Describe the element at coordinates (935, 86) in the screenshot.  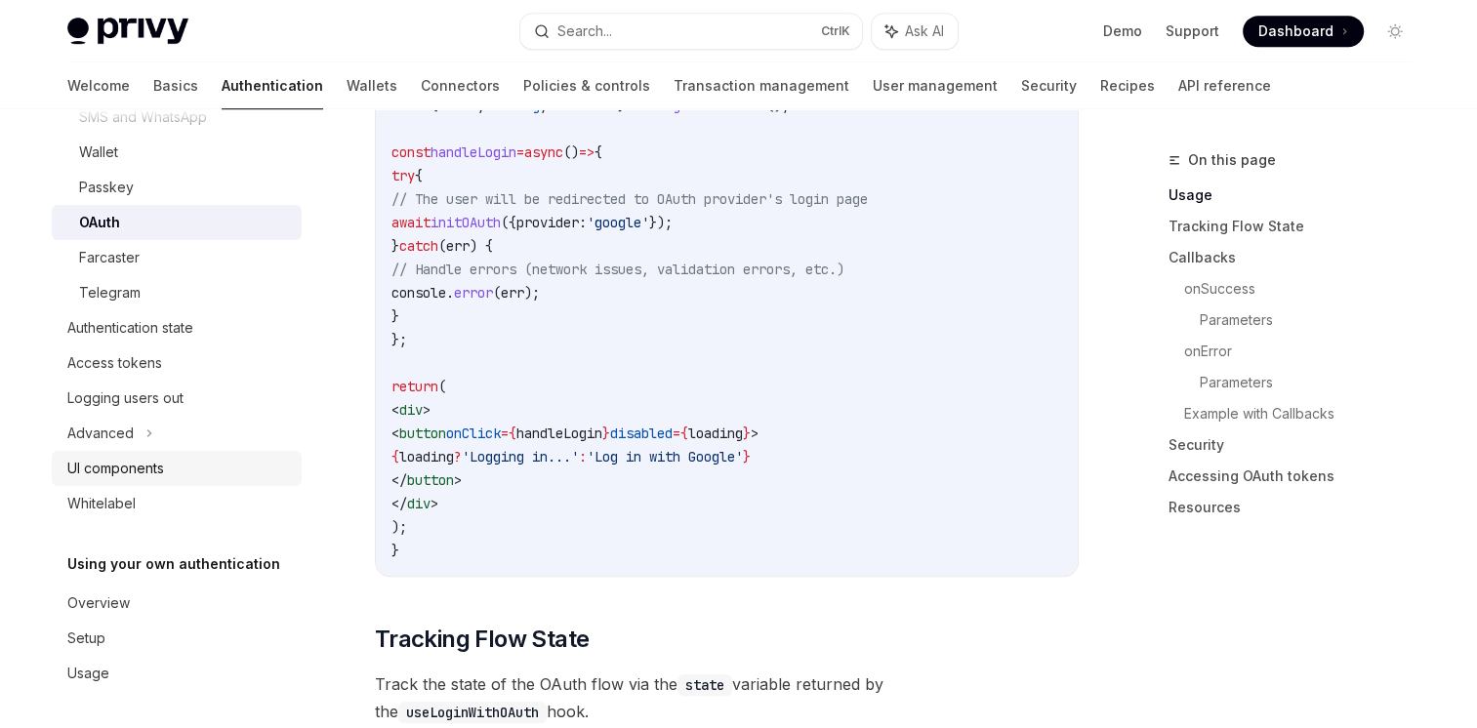
I see `a: User management` at that location.